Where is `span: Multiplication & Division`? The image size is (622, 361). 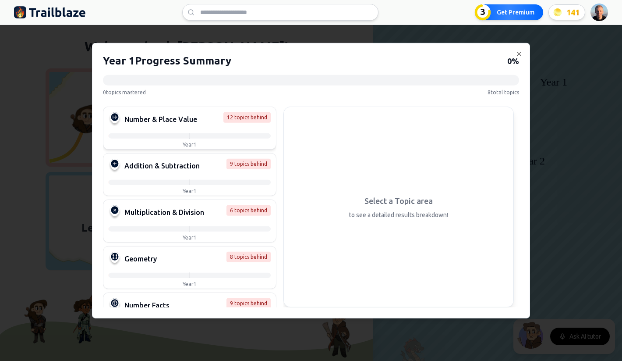 span: Multiplication & Division is located at coordinates (164, 212).